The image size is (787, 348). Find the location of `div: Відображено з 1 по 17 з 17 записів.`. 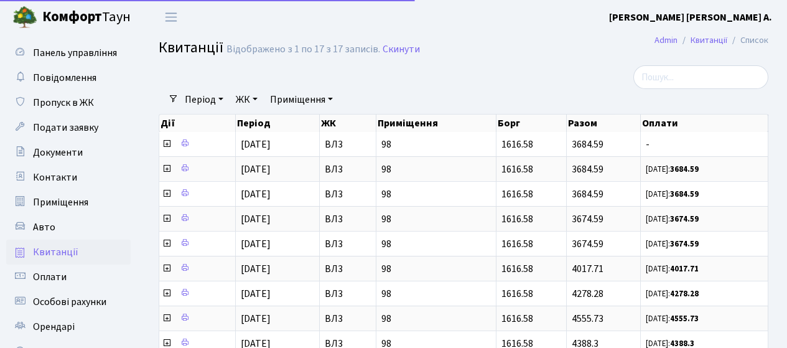

div: Відображено з 1 по 17 з 17 записів. is located at coordinates (303, 49).